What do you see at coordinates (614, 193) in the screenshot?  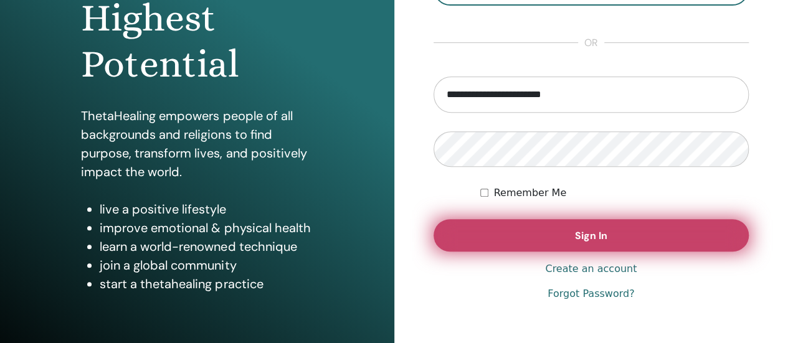 I see `div: Keep me authenticated indefinitely or until I manually logout` at bounding box center [614, 193].